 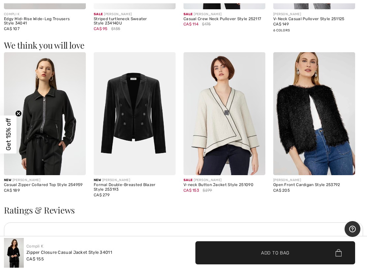 What do you see at coordinates (225, 185) in the screenshot?
I see `div: V-neck Button Jacket Style 251090` at bounding box center [225, 185].